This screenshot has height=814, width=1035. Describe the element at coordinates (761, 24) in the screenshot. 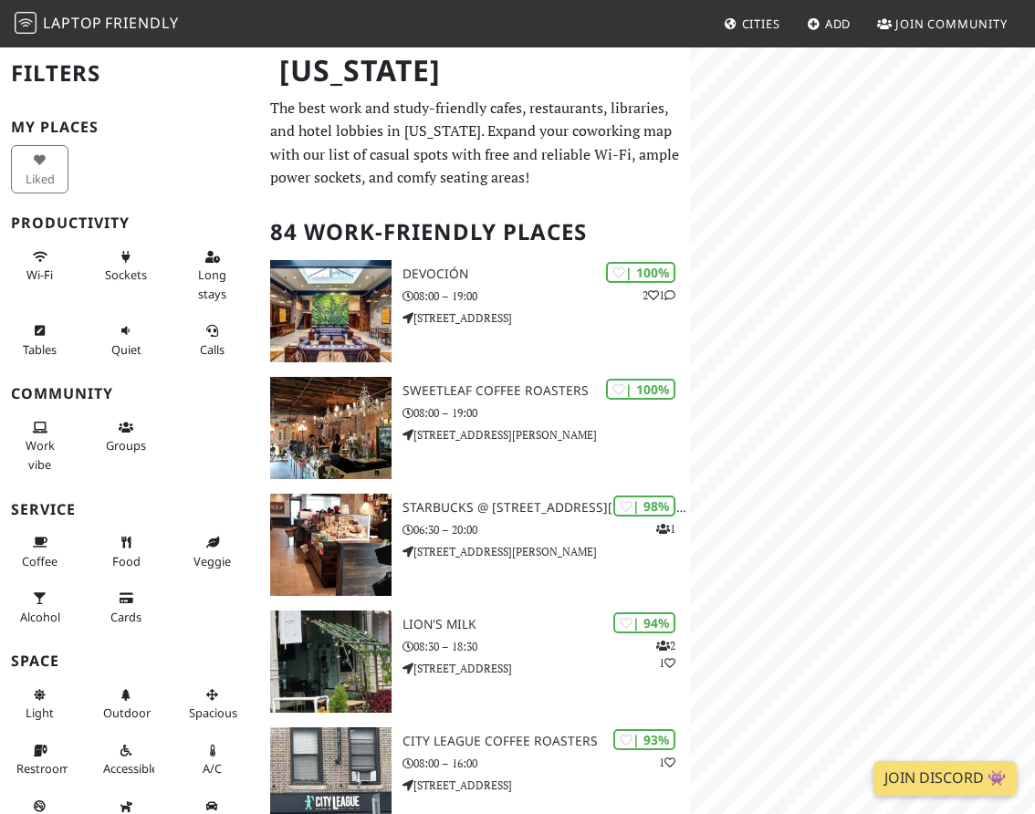

I see `span: Cities` at that location.